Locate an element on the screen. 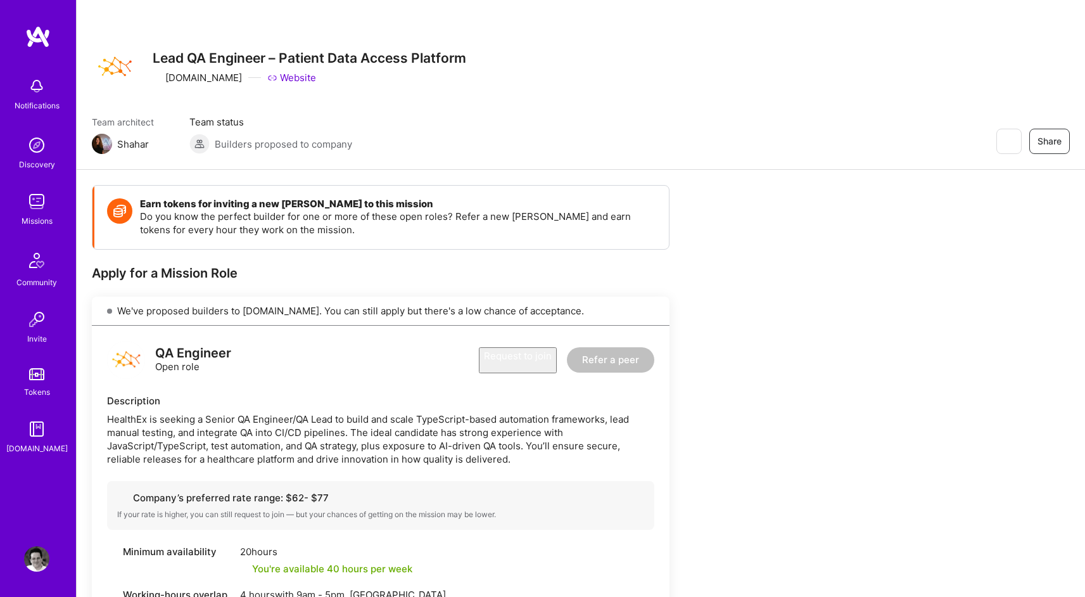  div: If your rate is higher, you can still request to join — but your chances of getting on the missio... is located at coordinates (381, 514).